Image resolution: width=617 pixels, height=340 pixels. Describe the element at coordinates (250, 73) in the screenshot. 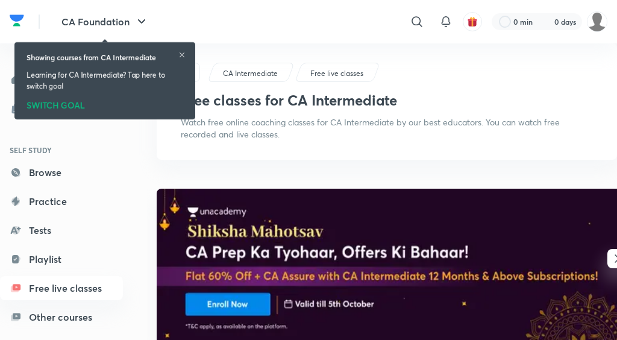

I see `p: CA Intermediate` at that location.